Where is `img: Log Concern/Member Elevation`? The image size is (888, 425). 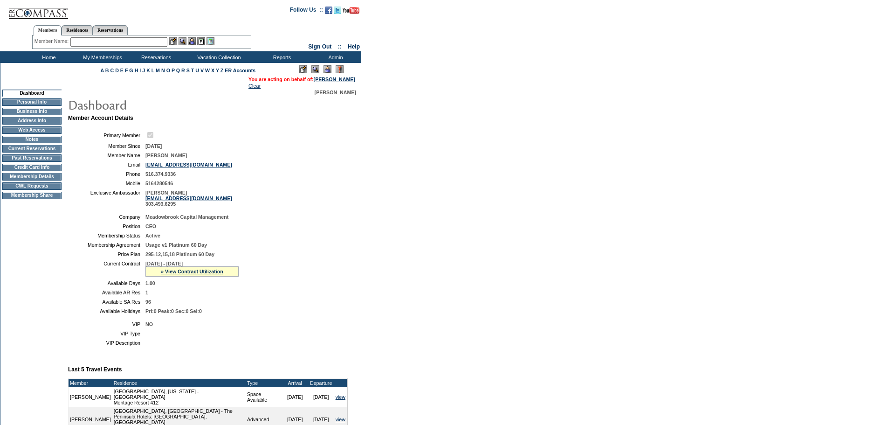 img: Log Concern/Member Elevation is located at coordinates (339, 69).